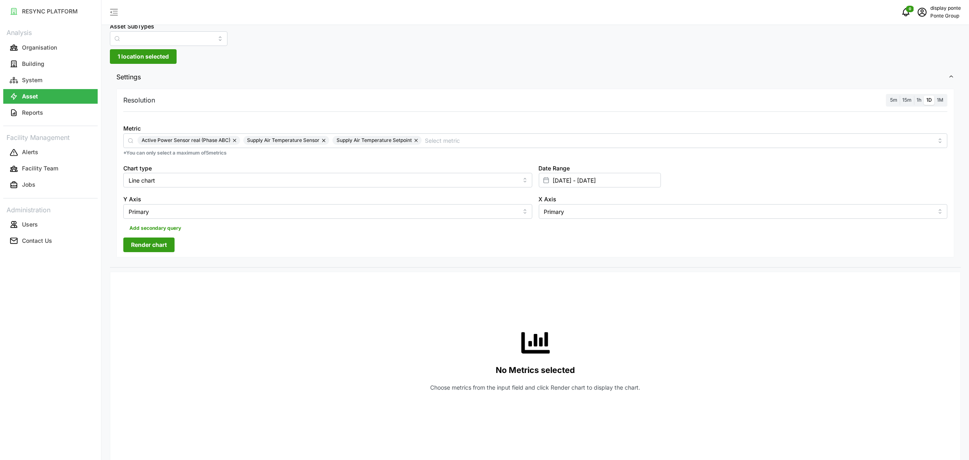 This screenshot has height=460, width=969. Describe the element at coordinates (32, 80) in the screenshot. I see `p: System` at that location.